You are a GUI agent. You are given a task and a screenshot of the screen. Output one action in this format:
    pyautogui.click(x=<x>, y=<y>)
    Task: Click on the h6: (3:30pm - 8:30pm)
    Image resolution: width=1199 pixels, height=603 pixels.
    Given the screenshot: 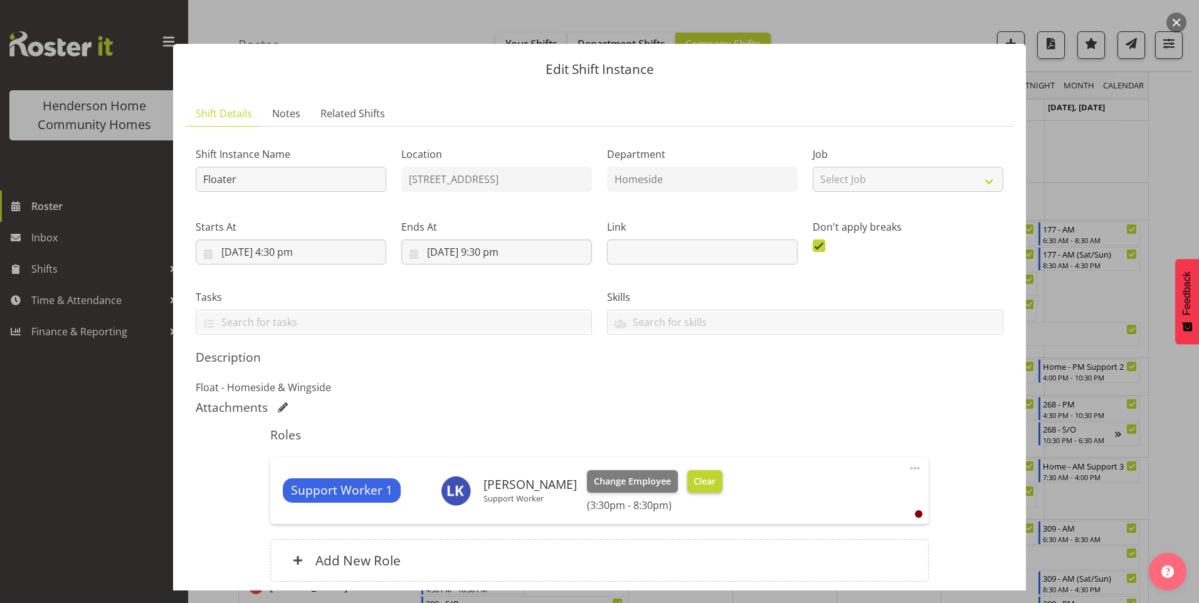 What is the action you would take?
    pyautogui.click(x=655, y=506)
    